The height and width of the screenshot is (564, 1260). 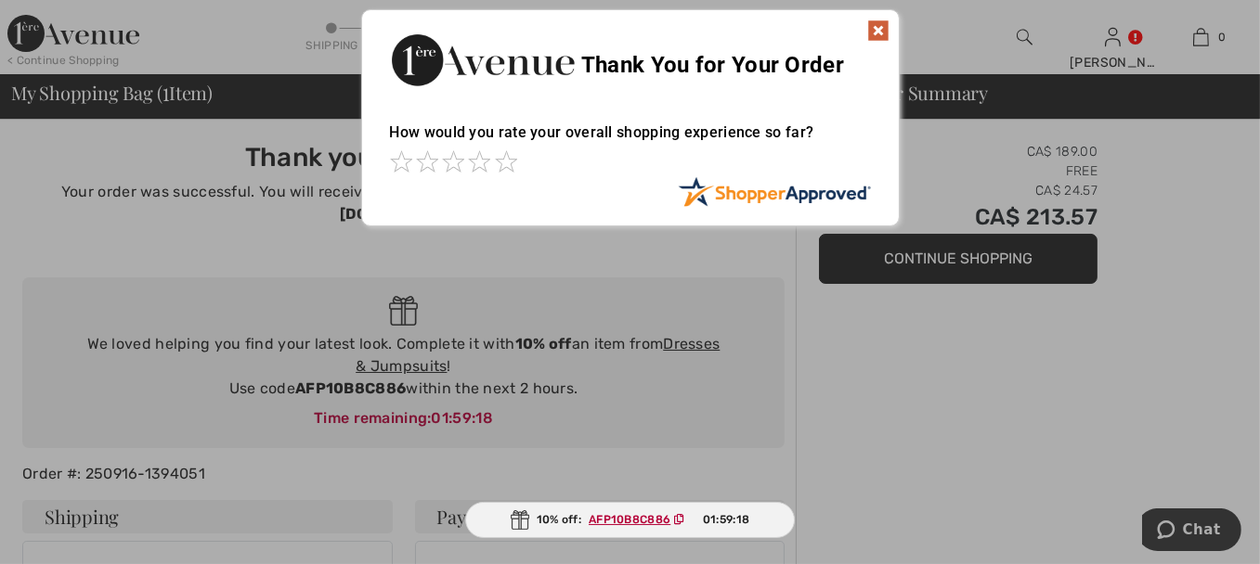 I want to click on div: 10% off:, so click(x=630, y=520).